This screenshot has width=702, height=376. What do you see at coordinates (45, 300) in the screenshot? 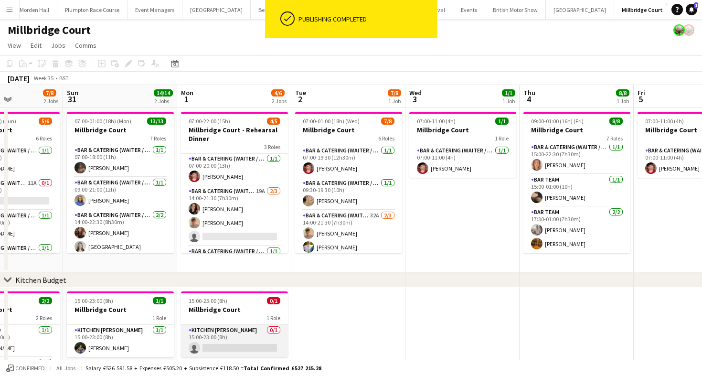
I see `span: 2/2` at bounding box center [45, 300].